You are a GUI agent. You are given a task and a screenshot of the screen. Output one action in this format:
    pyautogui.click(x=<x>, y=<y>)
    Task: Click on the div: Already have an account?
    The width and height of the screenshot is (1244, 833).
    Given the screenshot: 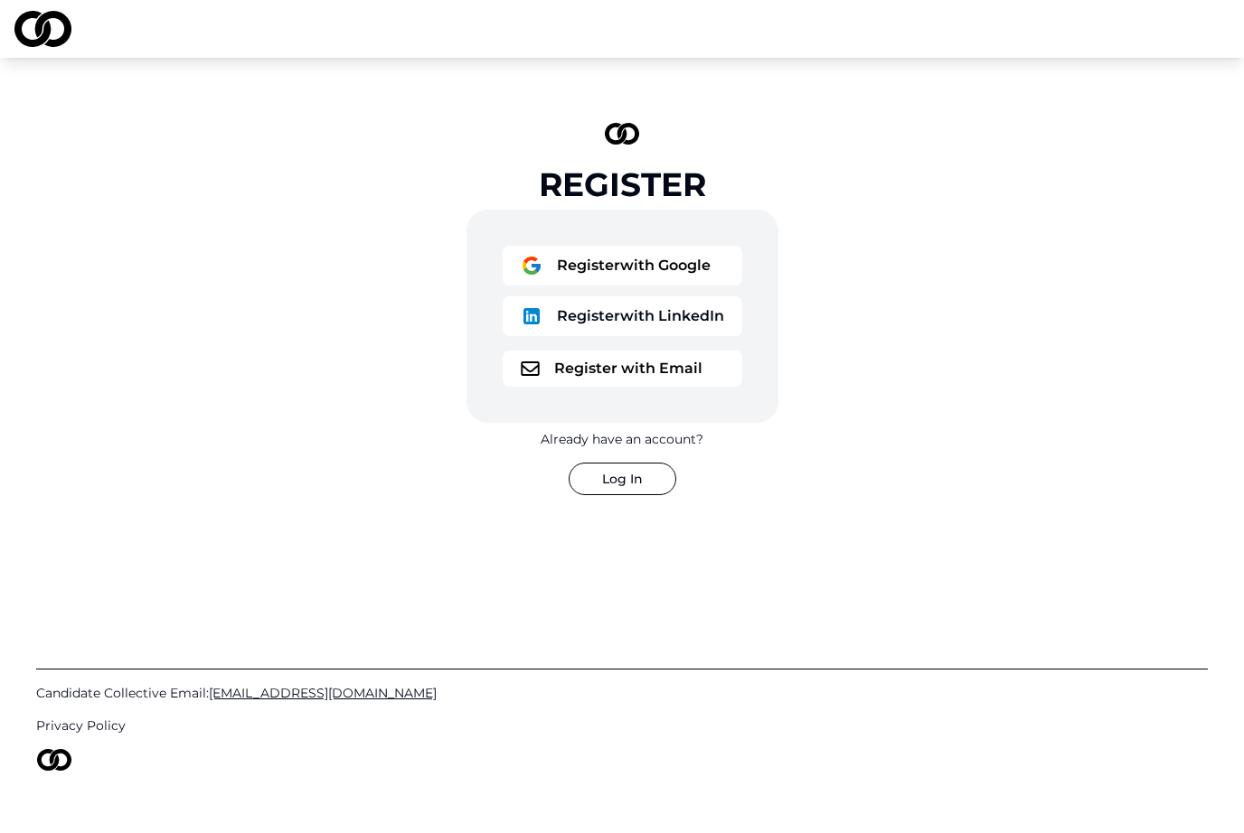 What is the action you would take?
    pyautogui.click(x=622, y=439)
    